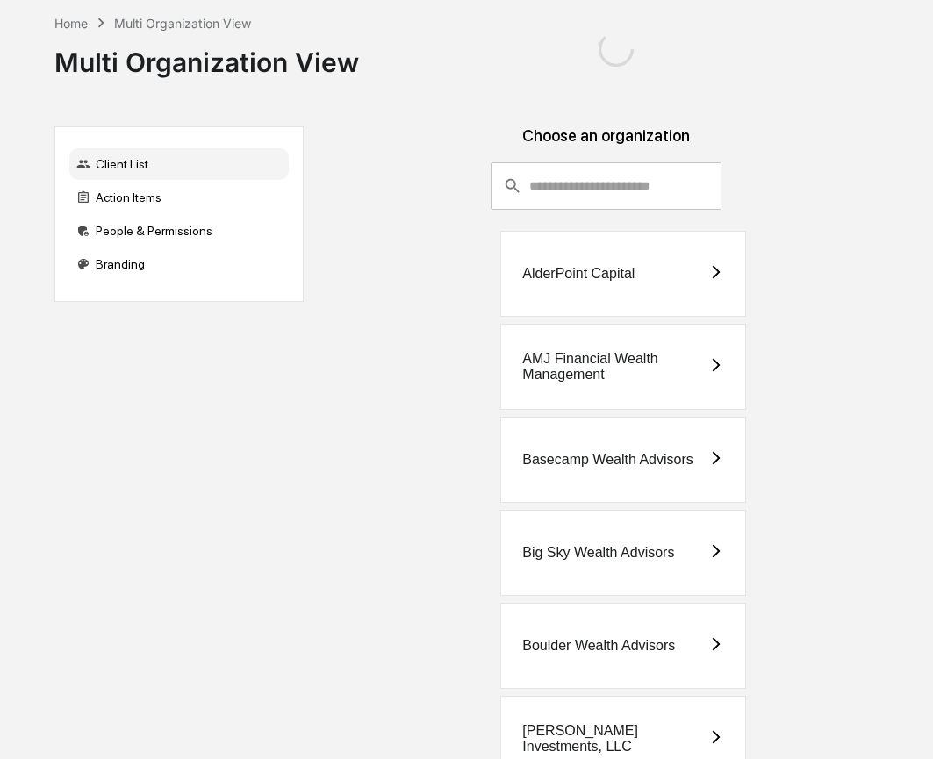  What do you see at coordinates (71, 23) in the screenshot?
I see `div: Home` at bounding box center [71, 23].